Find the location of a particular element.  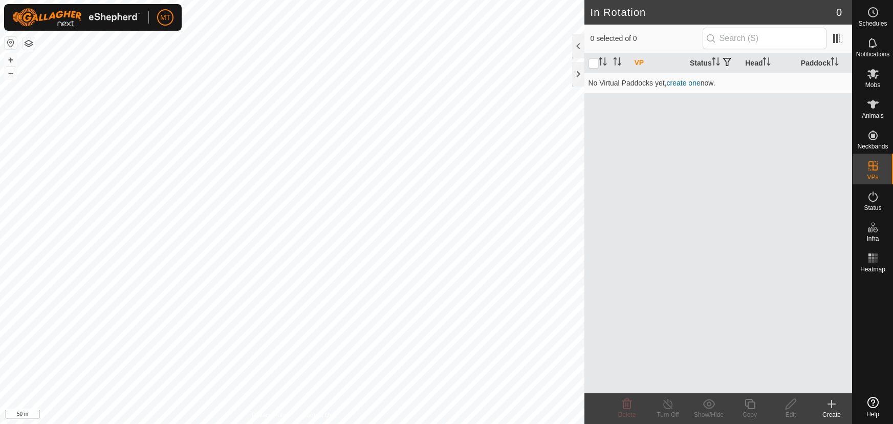

th: Status is located at coordinates (714, 63).